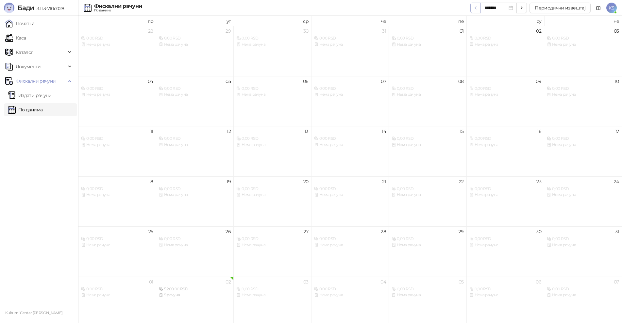 The image size is (622, 323). Describe the element at coordinates (307, 131) in the screenshot. I see `div: 13` at that location.